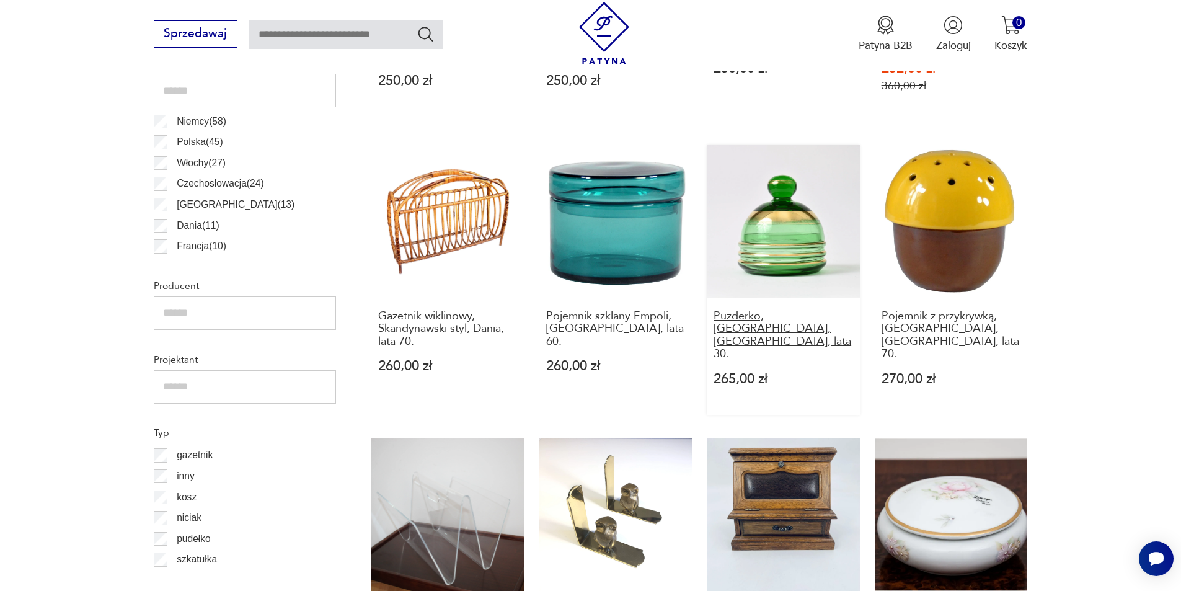 This screenshot has height=591, width=1181. I want to click on p: 252,00 zł, so click(951, 68).